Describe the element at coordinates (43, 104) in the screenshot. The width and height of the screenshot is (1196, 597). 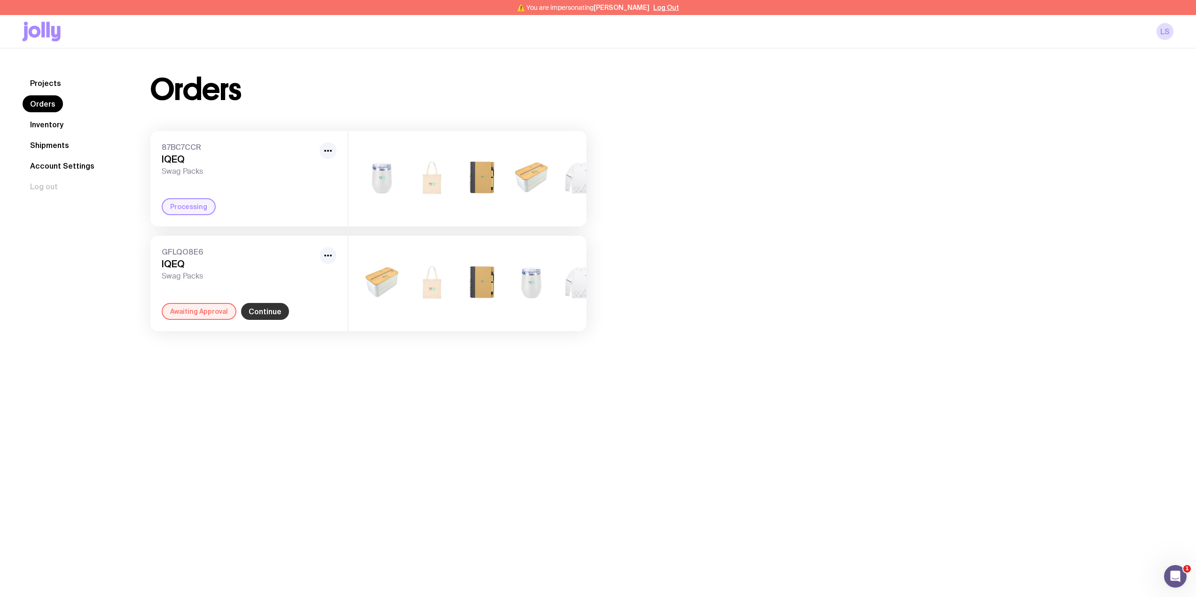
I see `a: Orders` at that location.